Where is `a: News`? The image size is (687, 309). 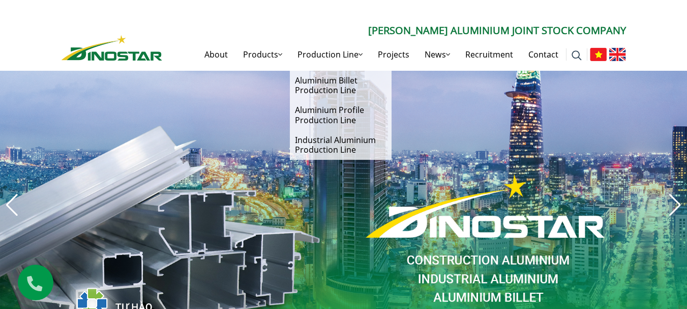 a: News is located at coordinates (437, 54).